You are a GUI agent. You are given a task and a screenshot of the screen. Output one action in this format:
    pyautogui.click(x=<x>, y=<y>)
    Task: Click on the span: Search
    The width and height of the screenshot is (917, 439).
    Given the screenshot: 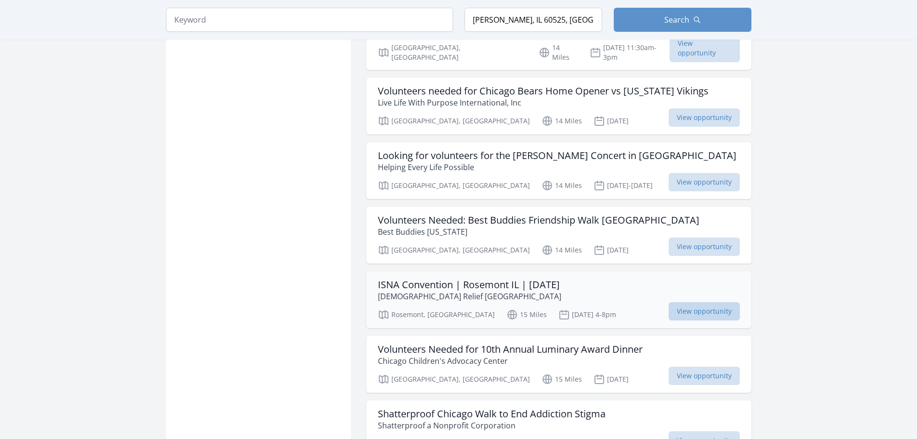 What is the action you would take?
    pyautogui.click(x=677, y=20)
    